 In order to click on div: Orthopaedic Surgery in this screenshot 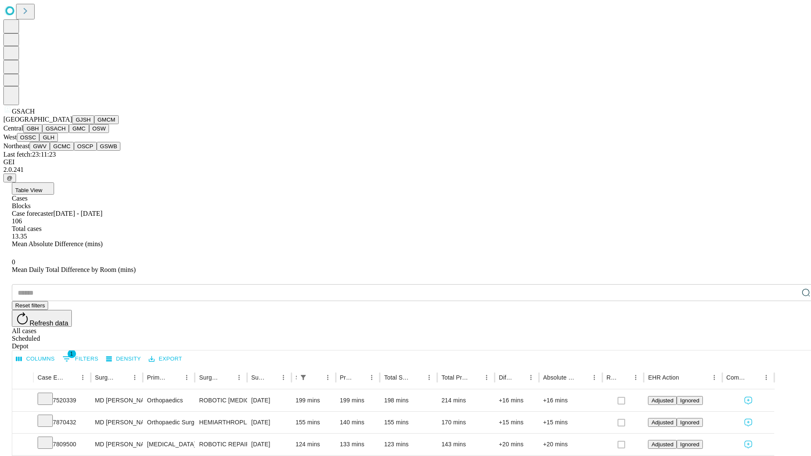, I will do `click(168, 422)`.